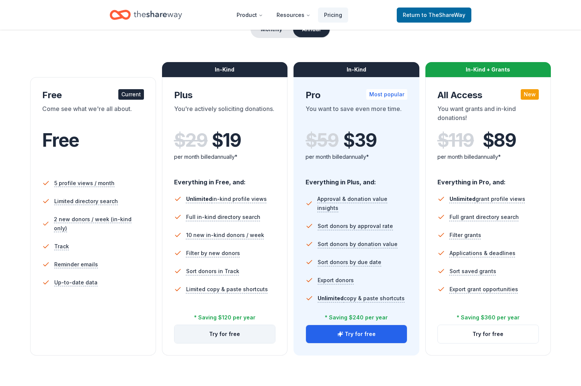 The height and width of the screenshot is (386, 581). What do you see at coordinates (355, 226) in the screenshot?
I see `span: Sort donors by approval rate` at bounding box center [355, 226].